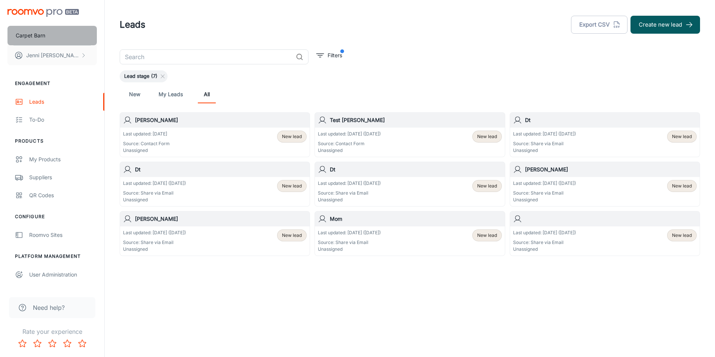 This screenshot has width=715, height=357. What do you see at coordinates (144, 76) in the screenshot?
I see `div: Lead stage (7)` at bounding box center [144, 76].